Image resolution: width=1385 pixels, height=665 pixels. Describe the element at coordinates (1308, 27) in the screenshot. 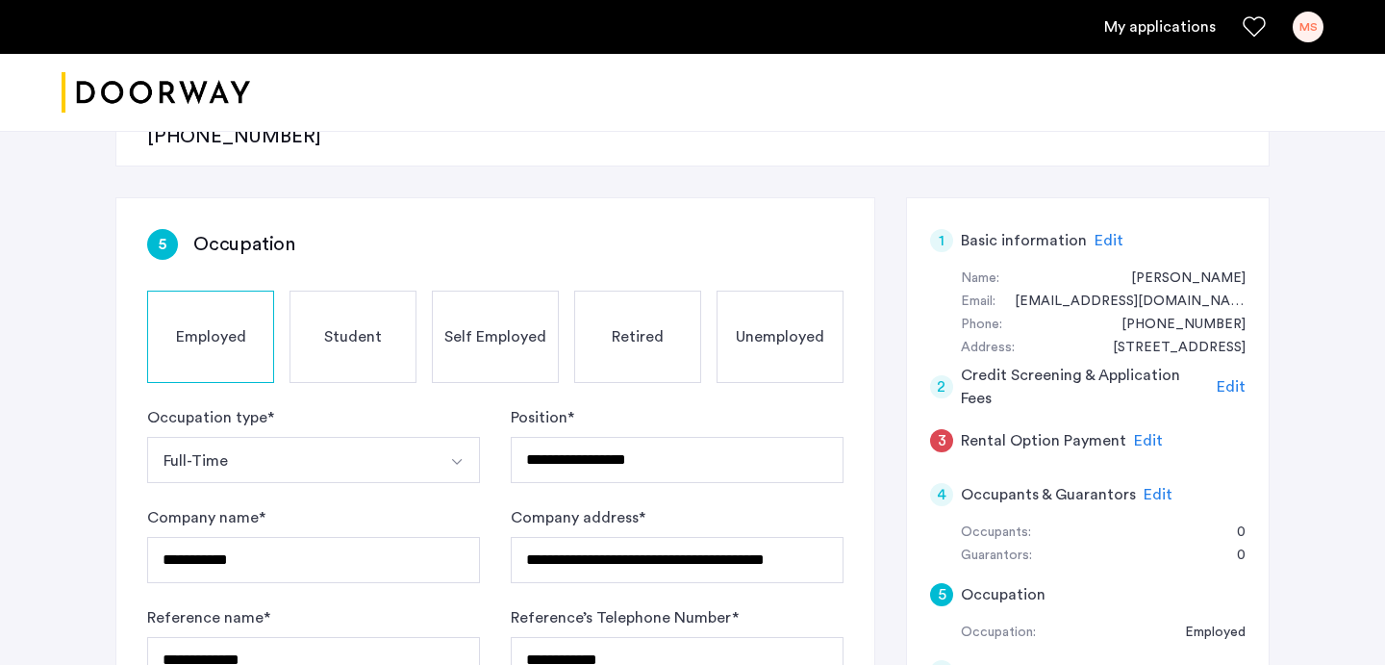

I see `div: MS` at that location.